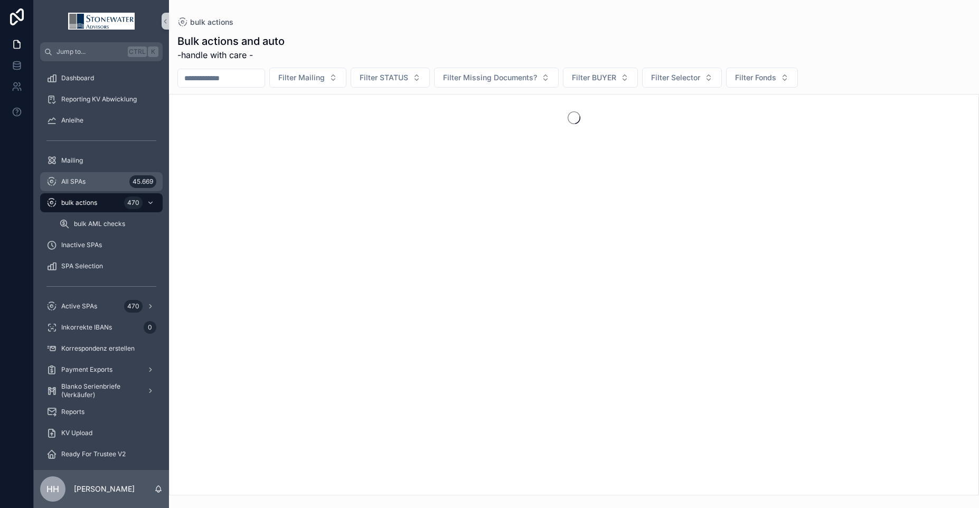 The image size is (979, 508). Describe the element at coordinates (101, 182) in the screenshot. I see `a: All SPAs45.669` at that location.